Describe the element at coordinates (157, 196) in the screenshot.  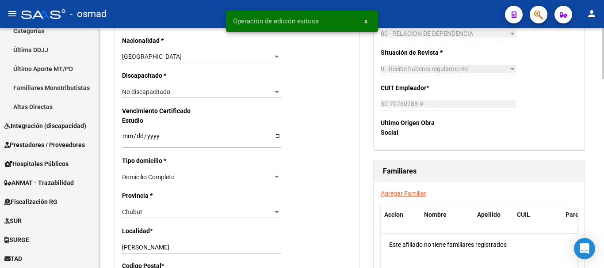
I see `p: Provincia *` at that location.